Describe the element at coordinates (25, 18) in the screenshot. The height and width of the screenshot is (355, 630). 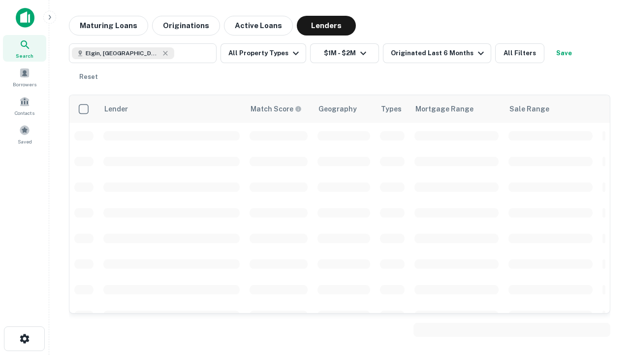
I see `img: capitalize-icon.png` at that location.